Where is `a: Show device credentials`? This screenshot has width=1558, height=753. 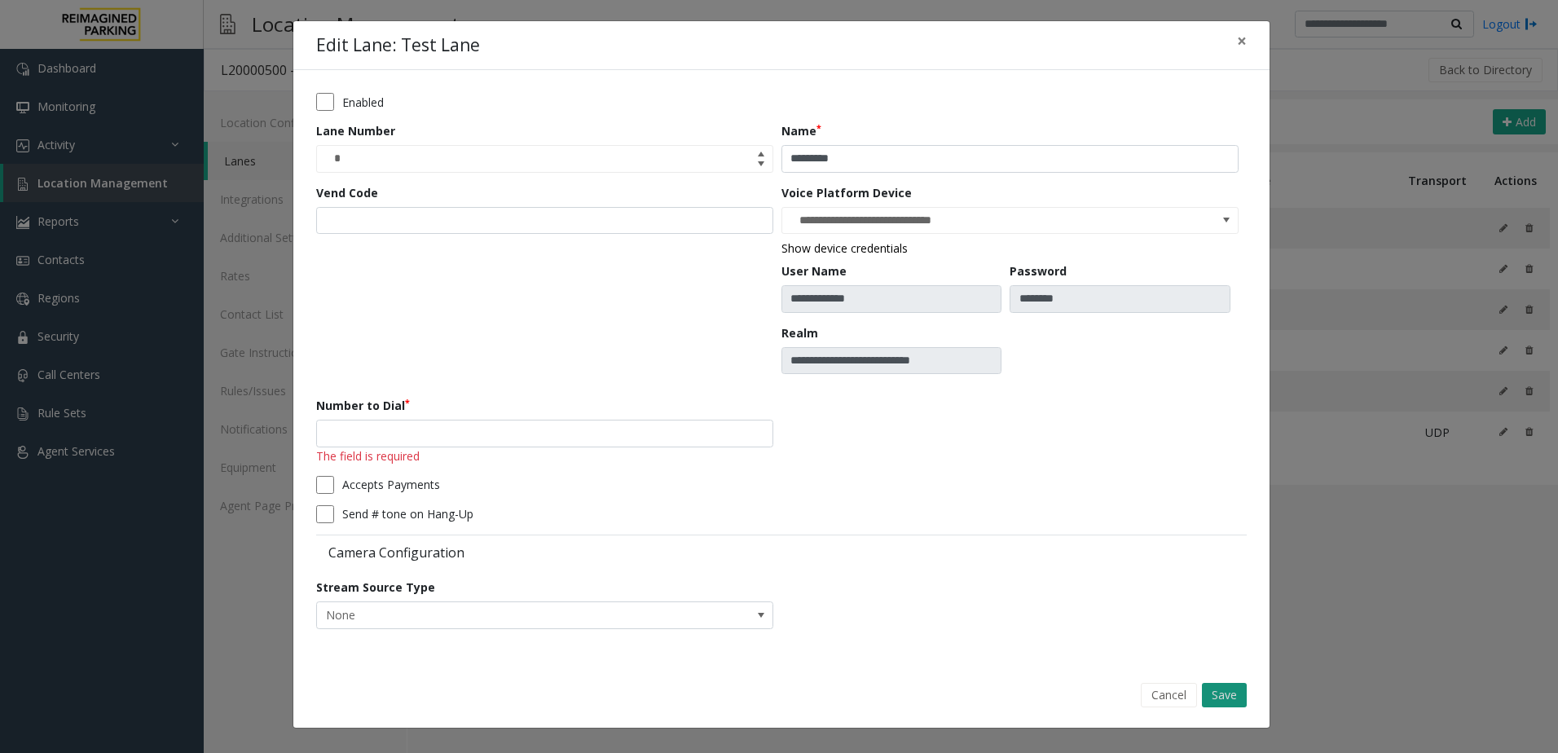 a: Show device credentials is located at coordinates (844, 248).